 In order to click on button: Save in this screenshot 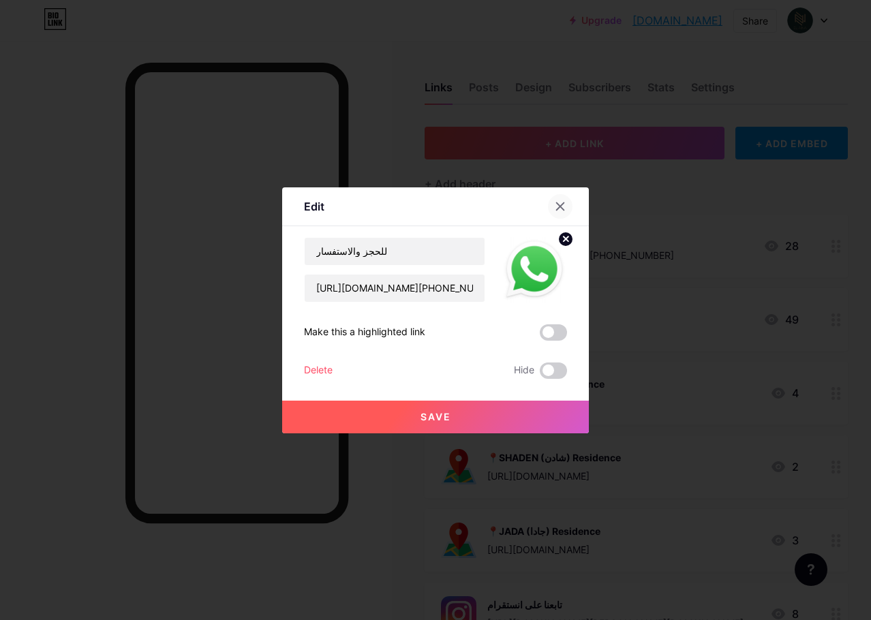, I will do `click(436, 417)`.